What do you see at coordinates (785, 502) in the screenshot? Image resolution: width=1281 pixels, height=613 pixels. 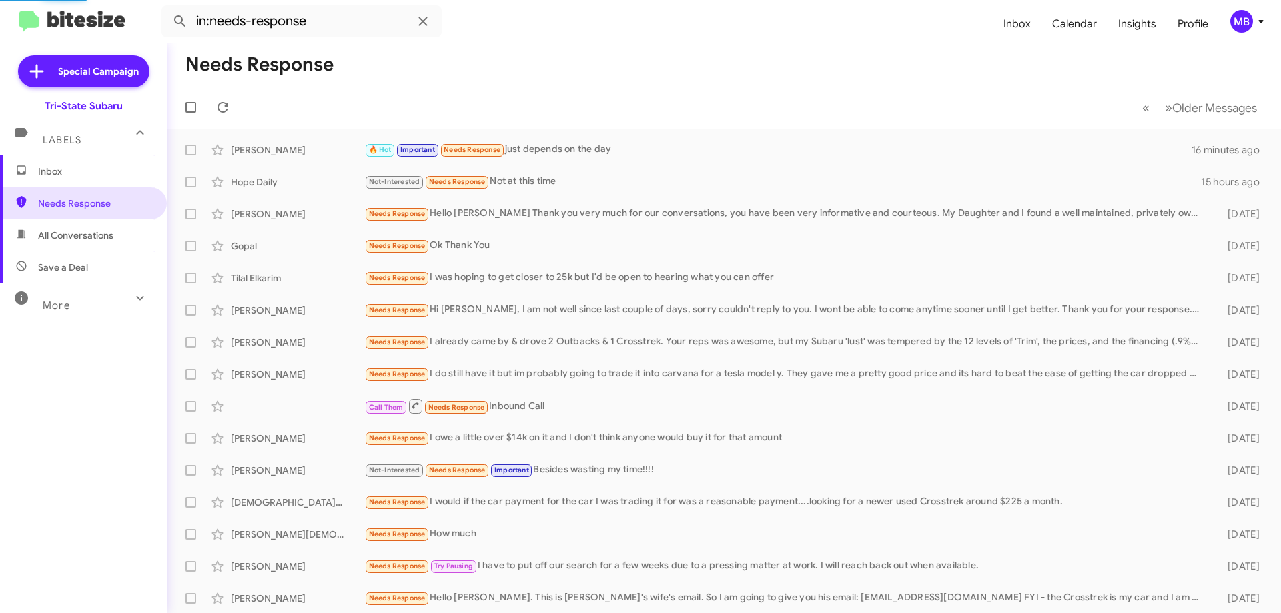 I see `div: I would if the car payment for the car I was trading it for was a reasonable payment....looking f...` at bounding box center [785, 502].